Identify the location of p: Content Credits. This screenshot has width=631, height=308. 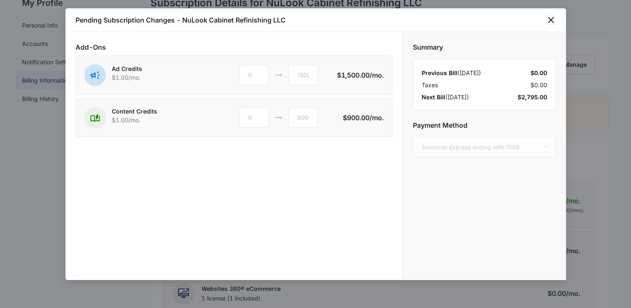
(134, 111).